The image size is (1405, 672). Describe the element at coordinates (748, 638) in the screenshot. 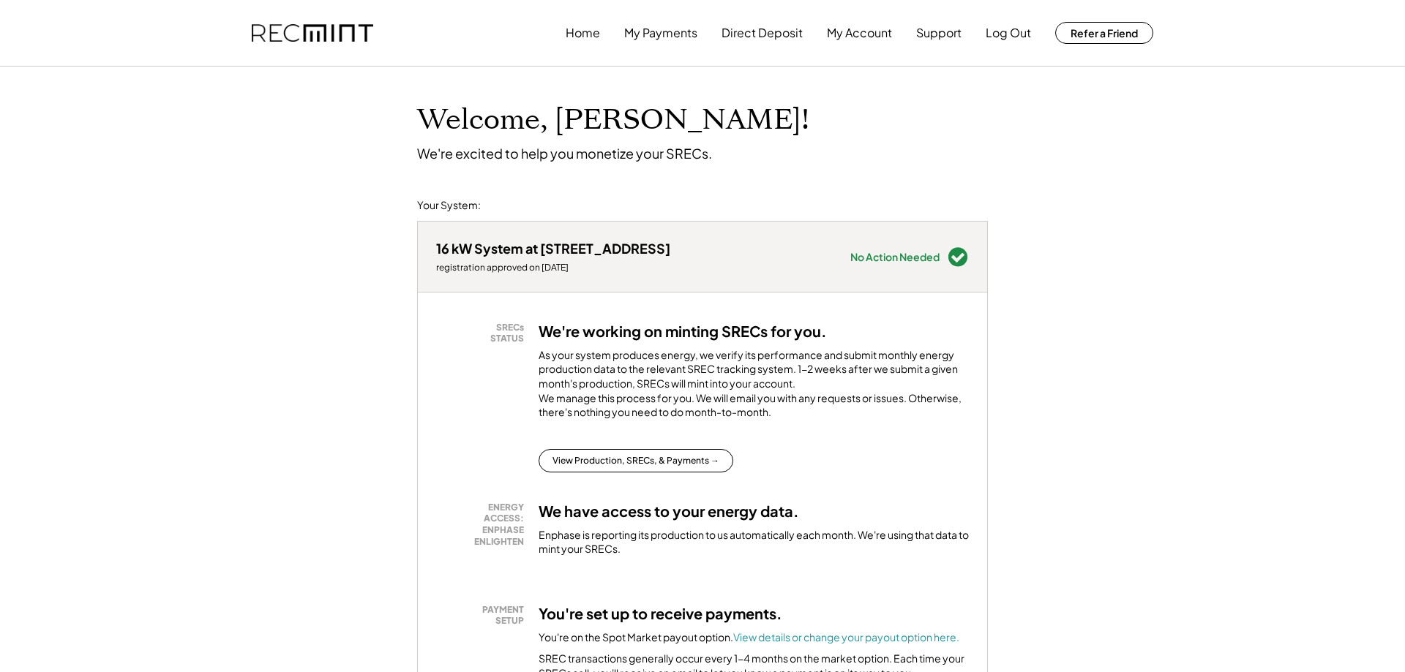

I see `div: You're on the Spot Market payout option.` at that location.